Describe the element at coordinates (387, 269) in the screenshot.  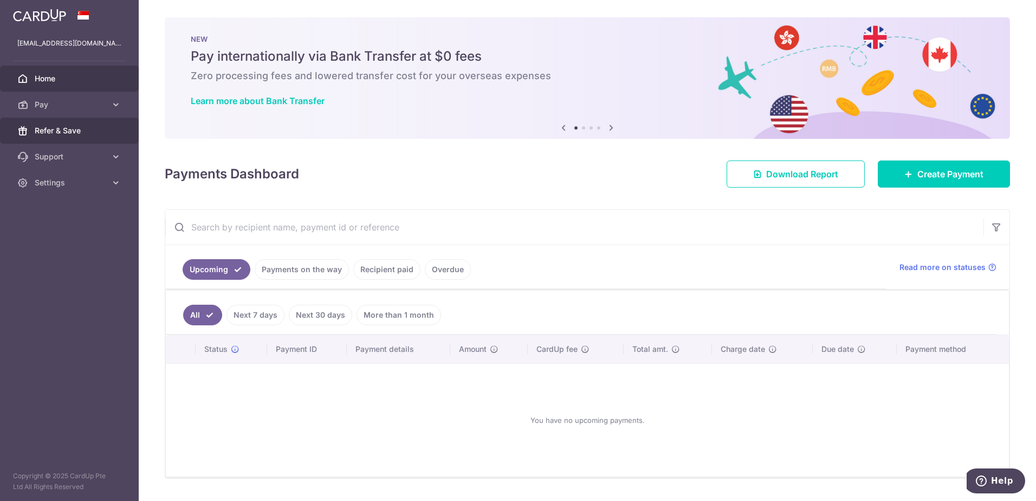
I see `a: Recipient paid` at that location.